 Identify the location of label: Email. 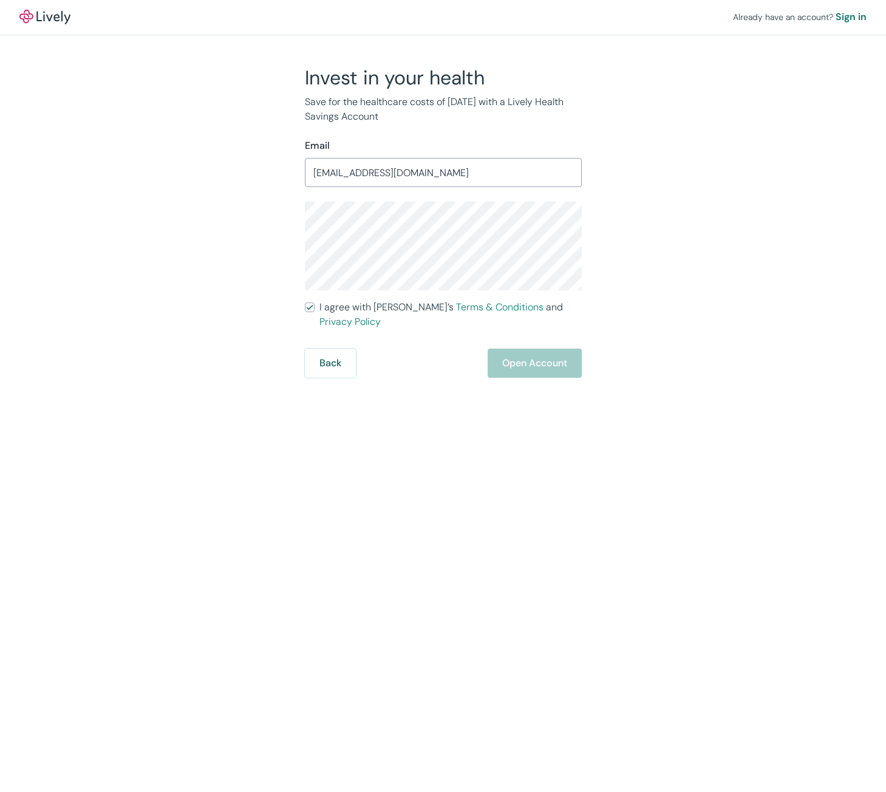
(317, 146).